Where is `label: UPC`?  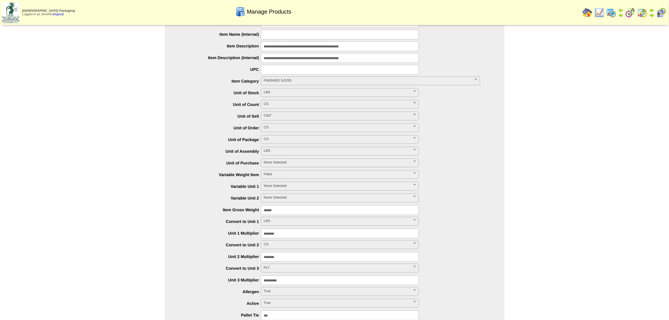 label: UPC is located at coordinates (219, 69).